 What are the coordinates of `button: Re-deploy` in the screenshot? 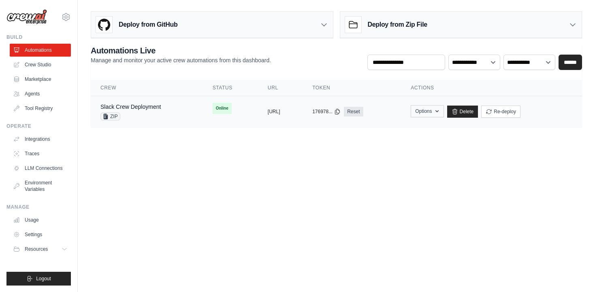 It's located at (501, 112).